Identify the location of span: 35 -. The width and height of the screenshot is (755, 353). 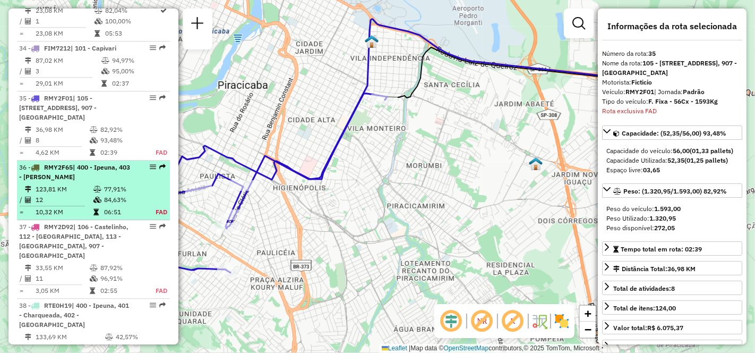
(58, 107).